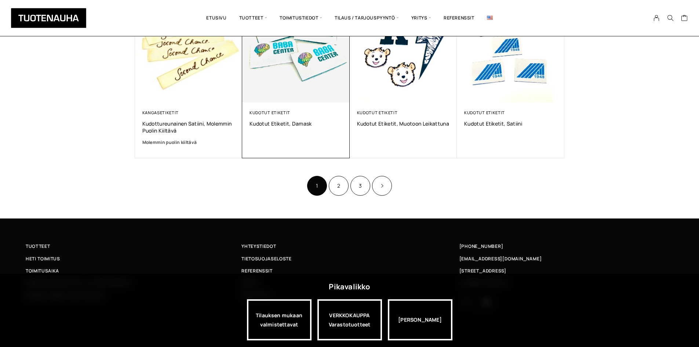 The width and height of the screenshot is (699, 347). What do you see at coordinates (670, 18) in the screenshot?
I see `button: Search` at bounding box center [670, 18].